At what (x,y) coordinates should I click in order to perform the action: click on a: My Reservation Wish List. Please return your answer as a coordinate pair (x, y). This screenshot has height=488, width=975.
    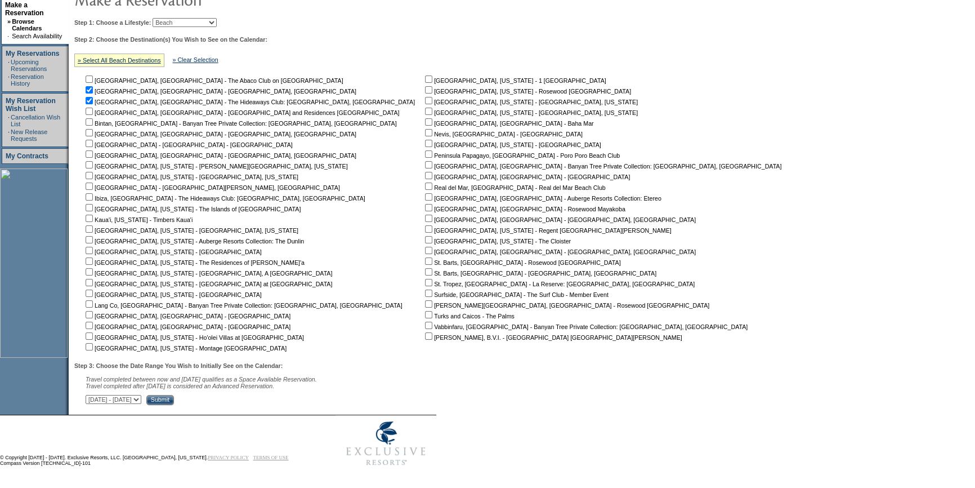
    Looking at the image, I should click on (30, 105).